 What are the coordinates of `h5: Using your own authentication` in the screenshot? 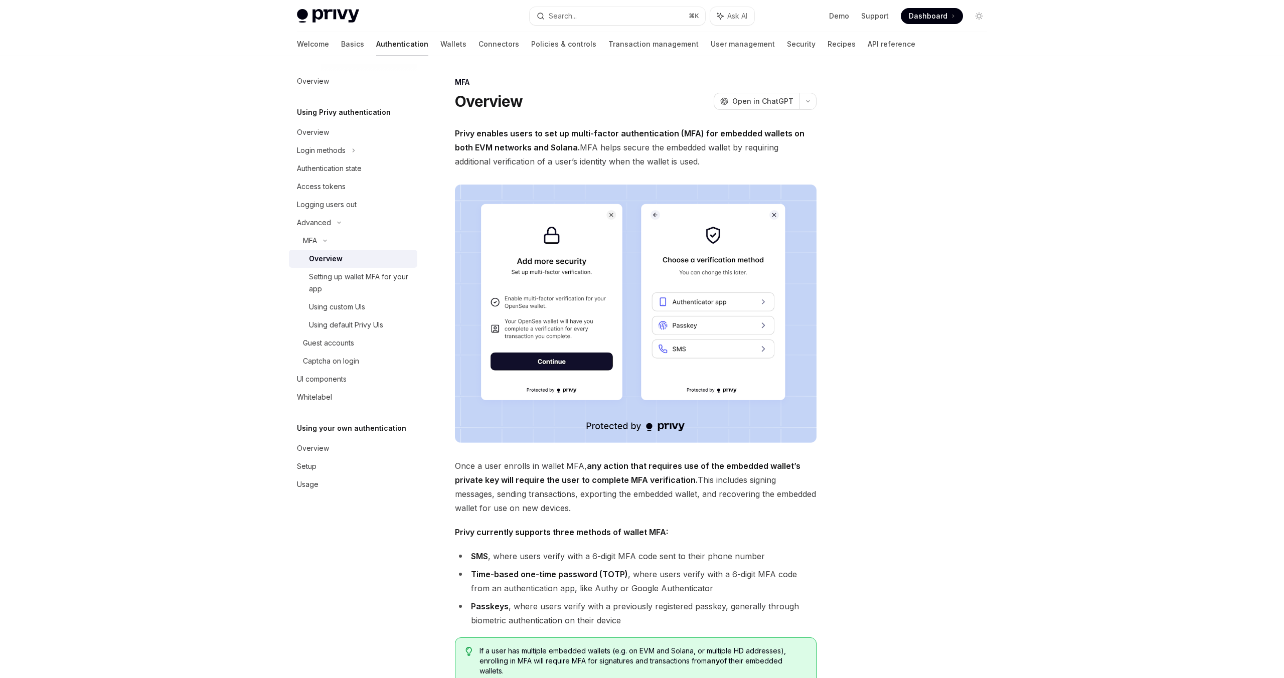 It's located at (352, 428).